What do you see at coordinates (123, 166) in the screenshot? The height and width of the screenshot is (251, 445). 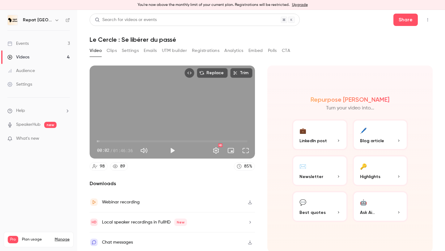 I see `div: 89` at bounding box center [123, 166].